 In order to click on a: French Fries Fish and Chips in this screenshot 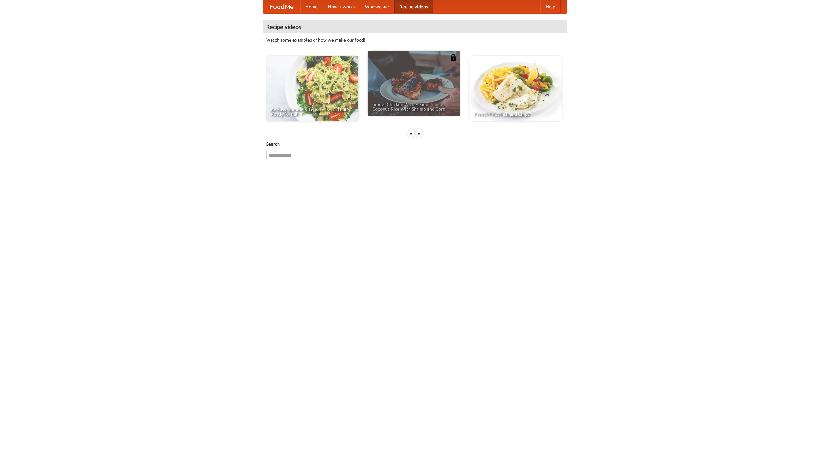, I will do `click(516, 89)`.